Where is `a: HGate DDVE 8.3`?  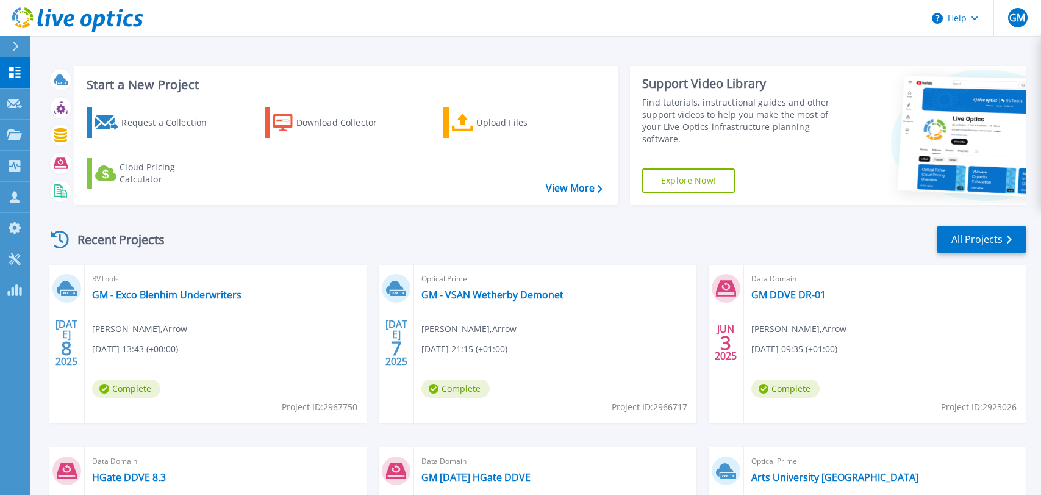
a: HGate DDVE 8.3 is located at coordinates (129, 477).